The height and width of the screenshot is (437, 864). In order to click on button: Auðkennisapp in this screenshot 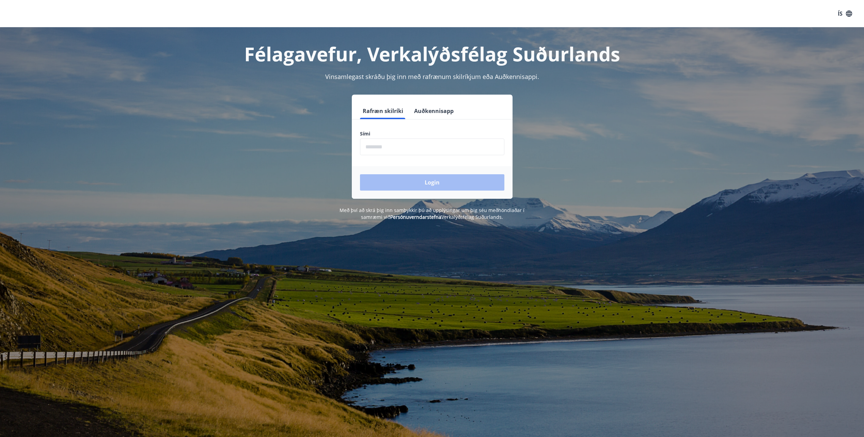, I will do `click(434, 111)`.